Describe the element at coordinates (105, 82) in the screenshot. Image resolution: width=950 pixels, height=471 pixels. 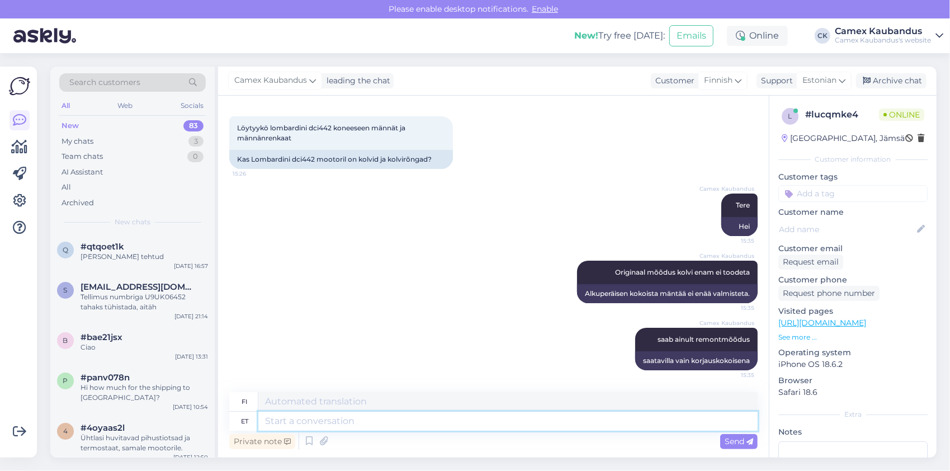
I see `span: Search customers` at that location.